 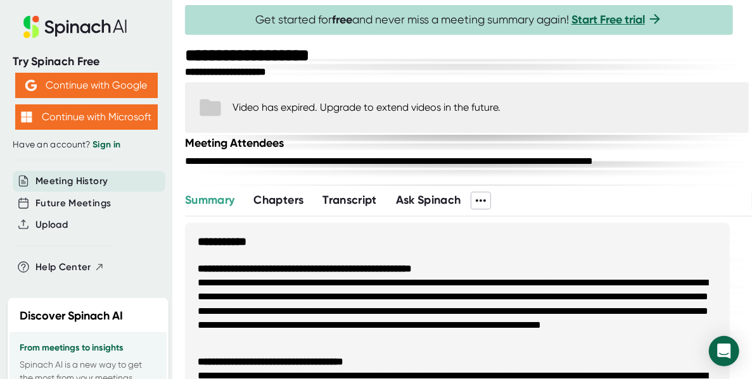 What do you see at coordinates (342, 20) in the screenshot?
I see `b: free` at bounding box center [342, 20].